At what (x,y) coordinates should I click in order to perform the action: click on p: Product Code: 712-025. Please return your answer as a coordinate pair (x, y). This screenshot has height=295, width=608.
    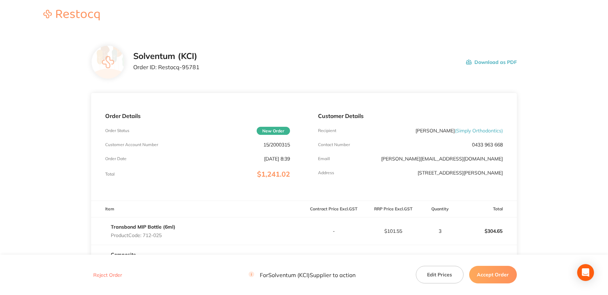
    Looking at the image, I should click on (143, 235).